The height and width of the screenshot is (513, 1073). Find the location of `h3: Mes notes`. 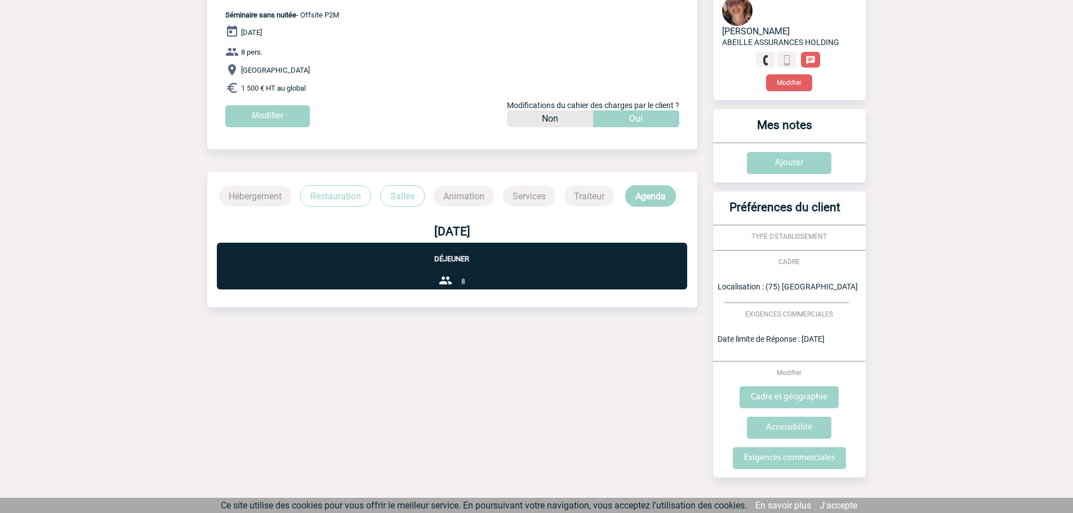

h3: Mes notes is located at coordinates (785, 130).